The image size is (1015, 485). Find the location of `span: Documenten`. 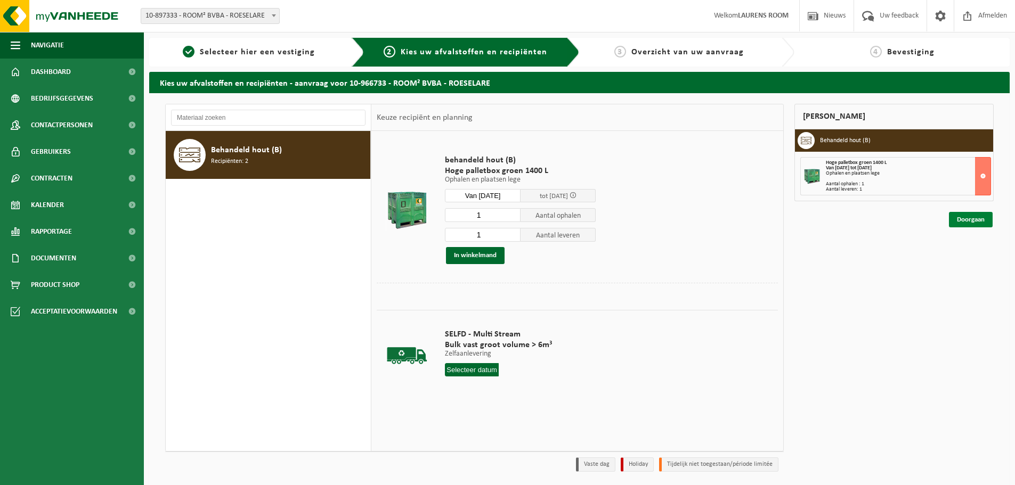

span: Documenten is located at coordinates (53, 258).